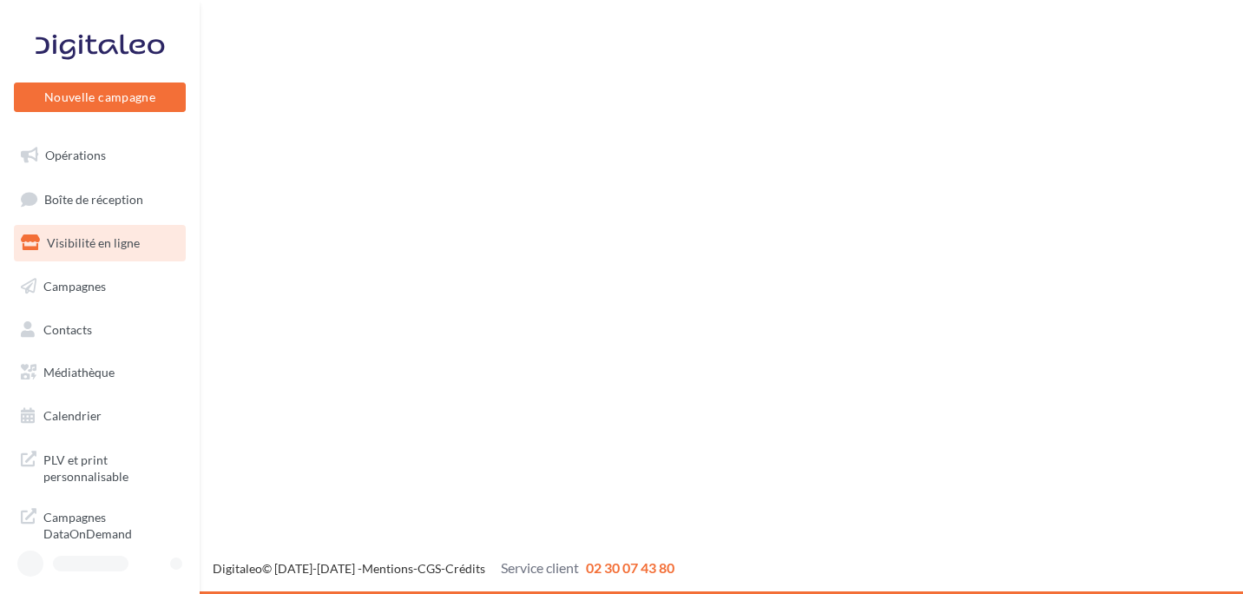 Image resolution: width=1243 pixels, height=594 pixels. What do you see at coordinates (540, 567) in the screenshot?
I see `span: Service client` at bounding box center [540, 567].